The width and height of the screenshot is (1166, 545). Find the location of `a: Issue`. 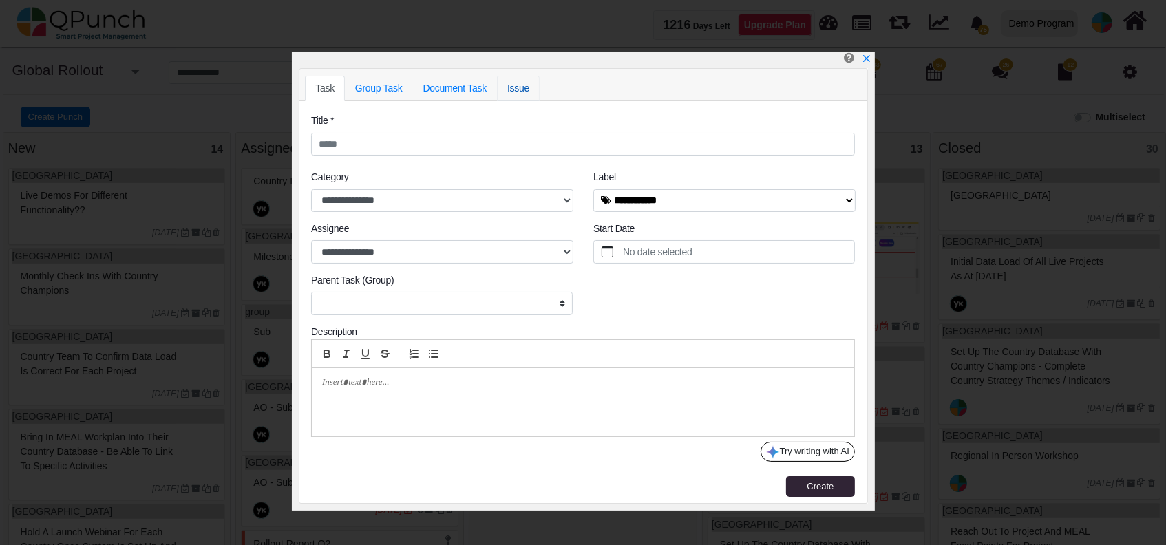

a: Issue is located at coordinates (518, 88).